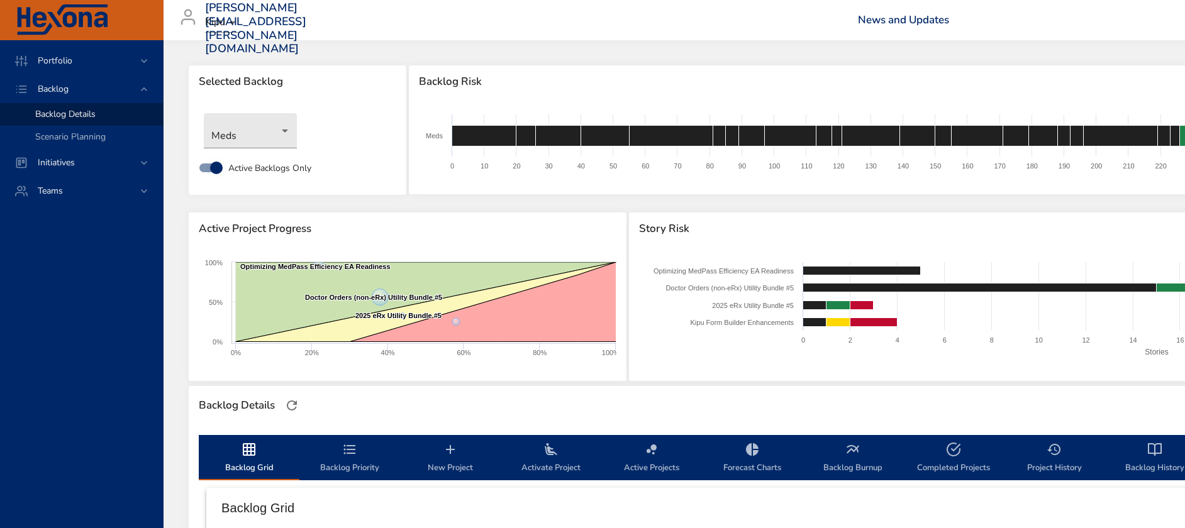 The image size is (1185, 528). Describe the element at coordinates (742, 166) in the screenshot. I see `text: 90` at that location.